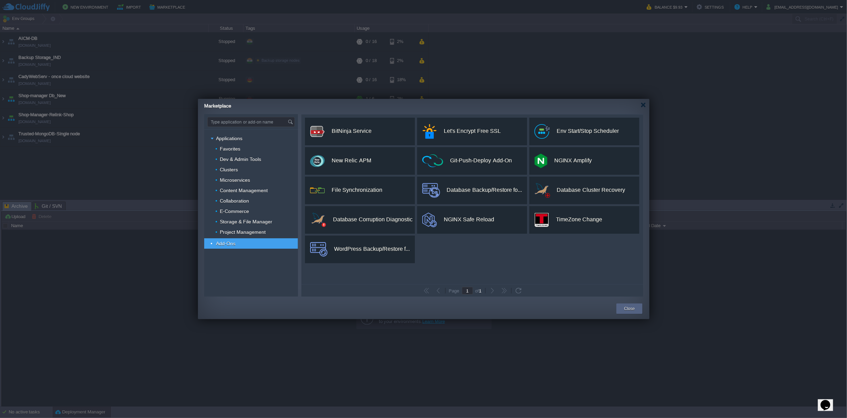  I want to click on div: BitNinja Service, so click(351, 131).